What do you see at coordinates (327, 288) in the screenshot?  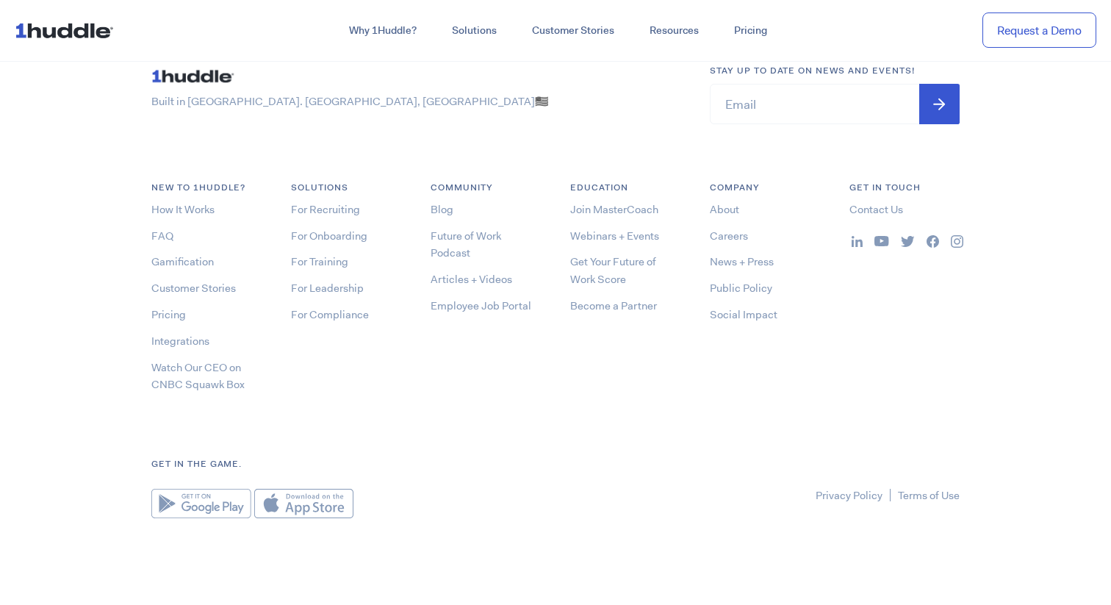 I see `a: For Leadership` at bounding box center [327, 288].